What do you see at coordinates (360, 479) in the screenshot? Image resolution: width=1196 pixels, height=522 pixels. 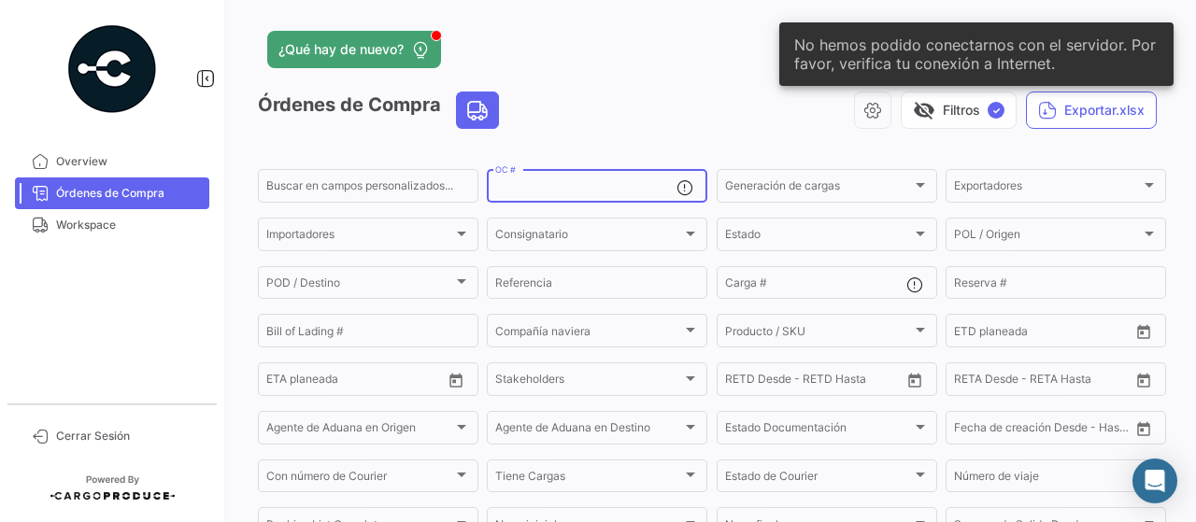 I see `span: Con número de Courier` at bounding box center [360, 479].